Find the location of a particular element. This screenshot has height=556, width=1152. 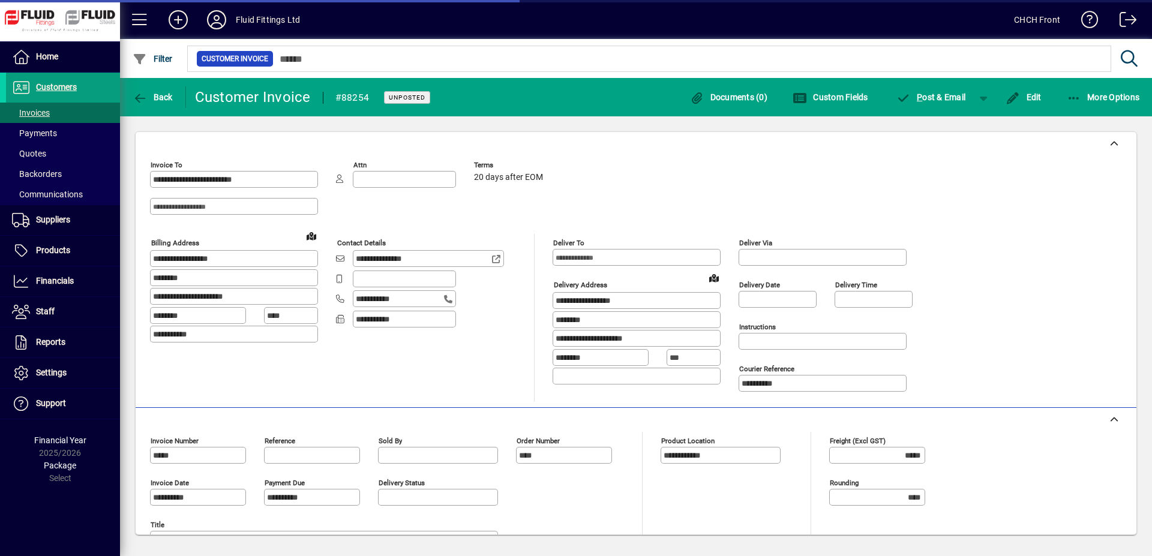

button: Profile is located at coordinates (217, 20).